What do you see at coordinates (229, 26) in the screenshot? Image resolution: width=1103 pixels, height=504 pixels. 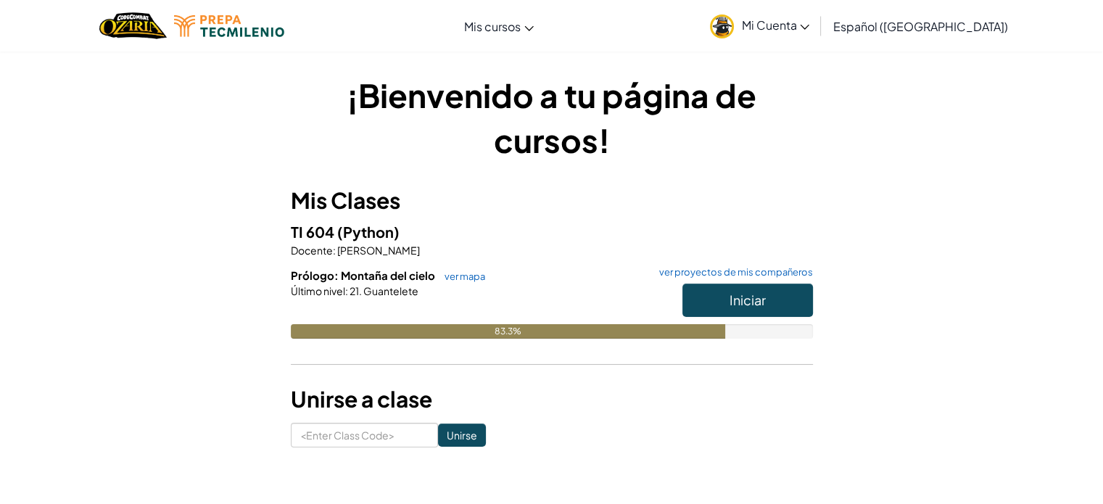 I see `img: Tecmilenio logo` at bounding box center [229, 26].